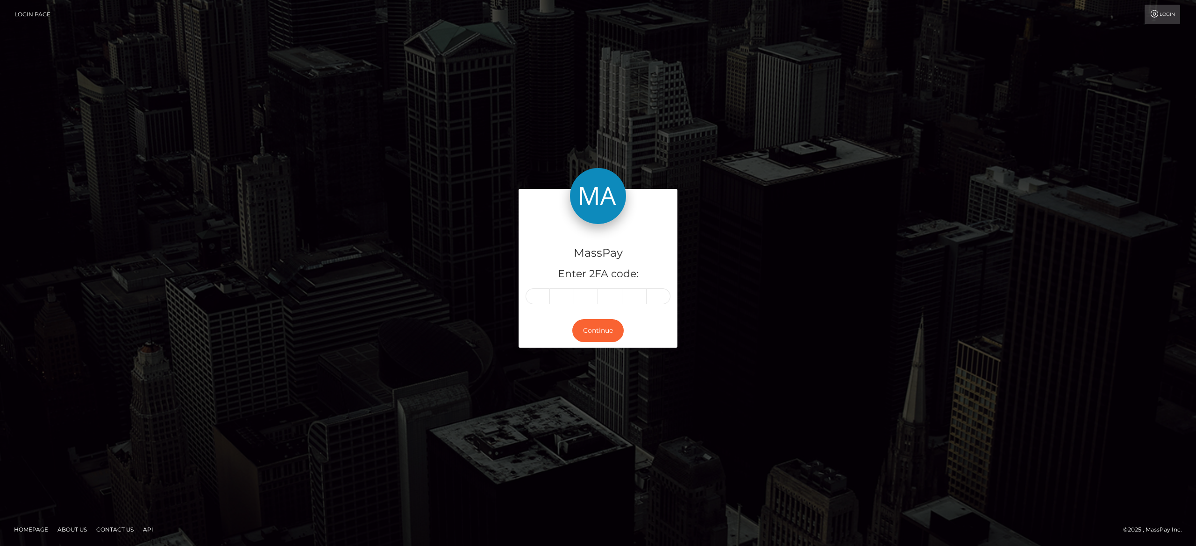 This screenshot has height=546, width=1196. Describe the element at coordinates (115, 530) in the screenshot. I see `a: Contact Us` at that location.